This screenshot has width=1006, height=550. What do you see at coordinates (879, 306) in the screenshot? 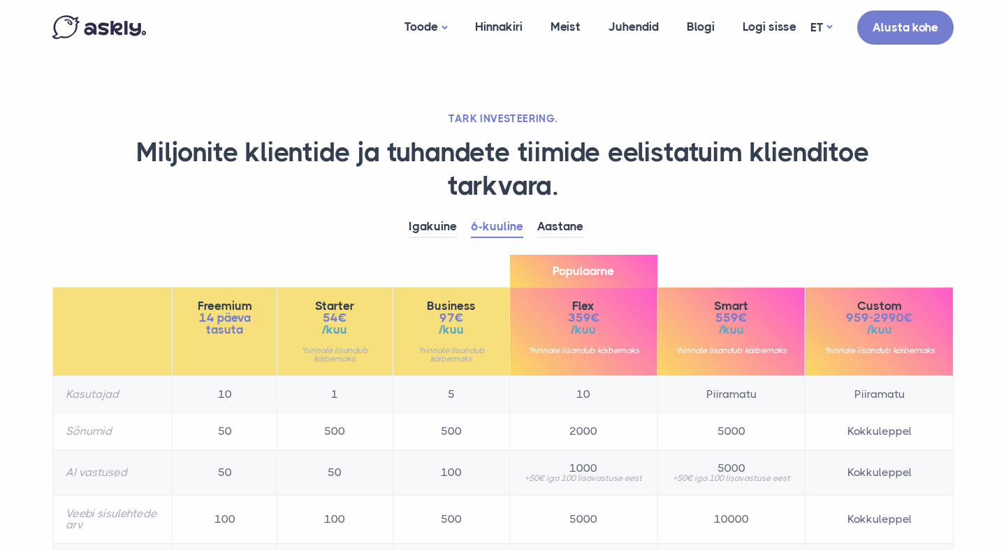
I see `span: Custom` at bounding box center [879, 306].